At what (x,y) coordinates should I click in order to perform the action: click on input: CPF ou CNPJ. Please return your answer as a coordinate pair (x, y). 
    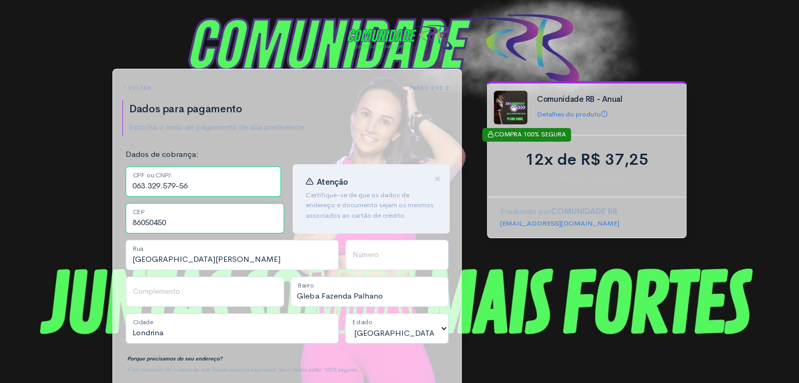
    Looking at the image, I should click on (203, 182).